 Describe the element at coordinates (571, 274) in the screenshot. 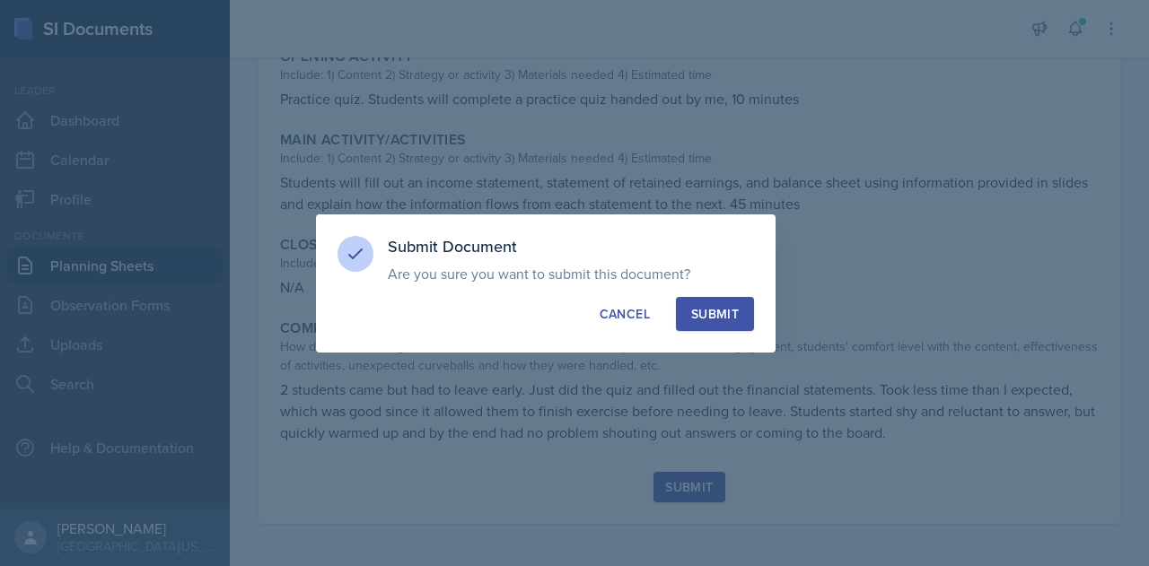

I see `p: Are you sure you want to submit this document?` at that location.